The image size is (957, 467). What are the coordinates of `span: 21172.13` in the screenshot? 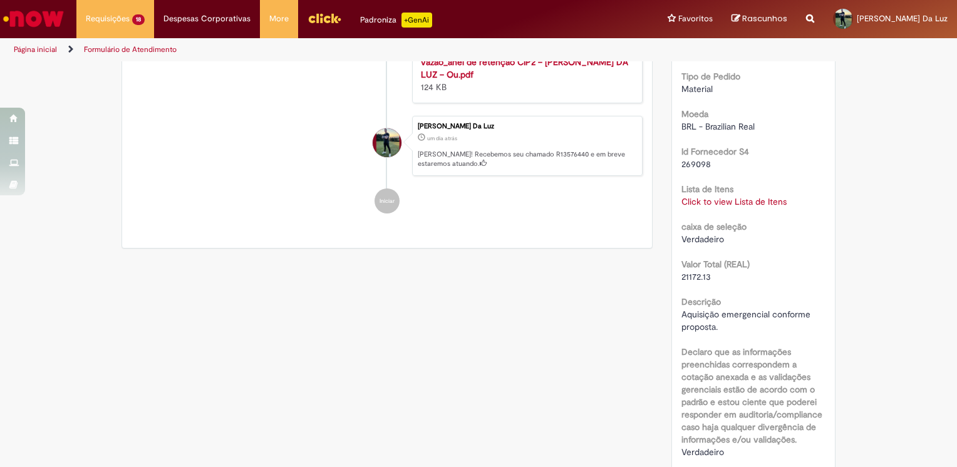 It's located at (696, 277).